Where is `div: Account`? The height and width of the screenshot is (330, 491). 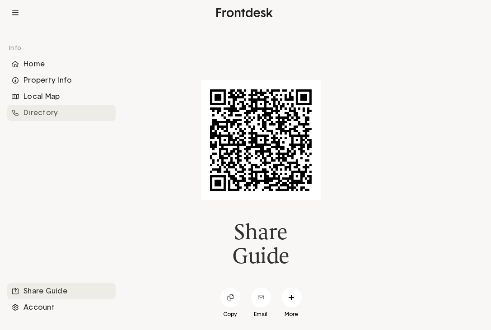
div: Account is located at coordinates (61, 308).